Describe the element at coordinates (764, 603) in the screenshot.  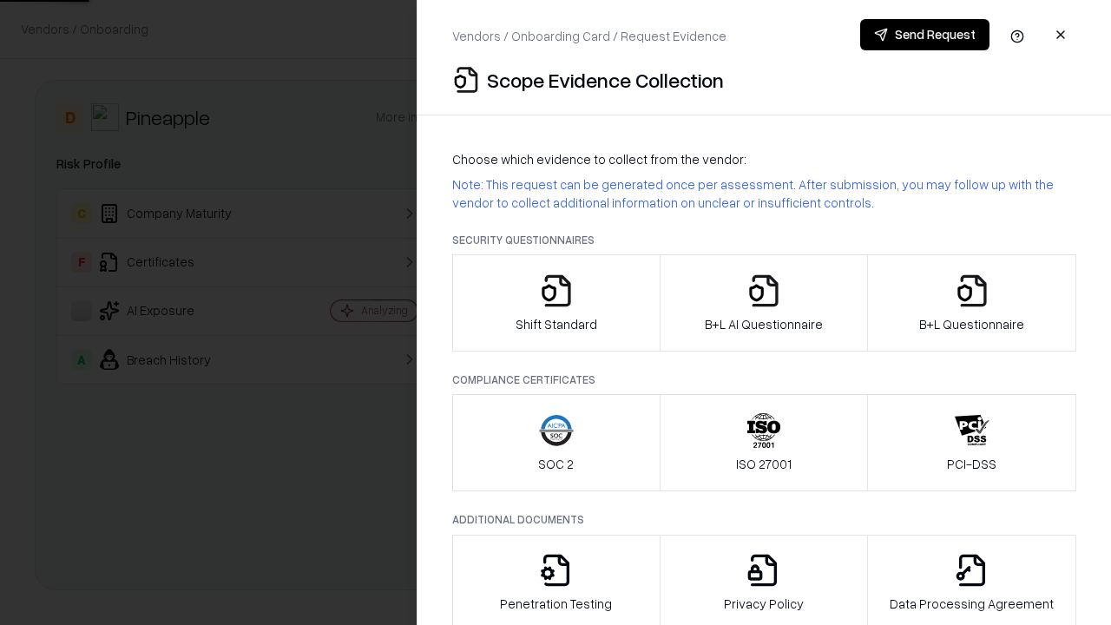
I see `p: Privacy Policy` at that location.